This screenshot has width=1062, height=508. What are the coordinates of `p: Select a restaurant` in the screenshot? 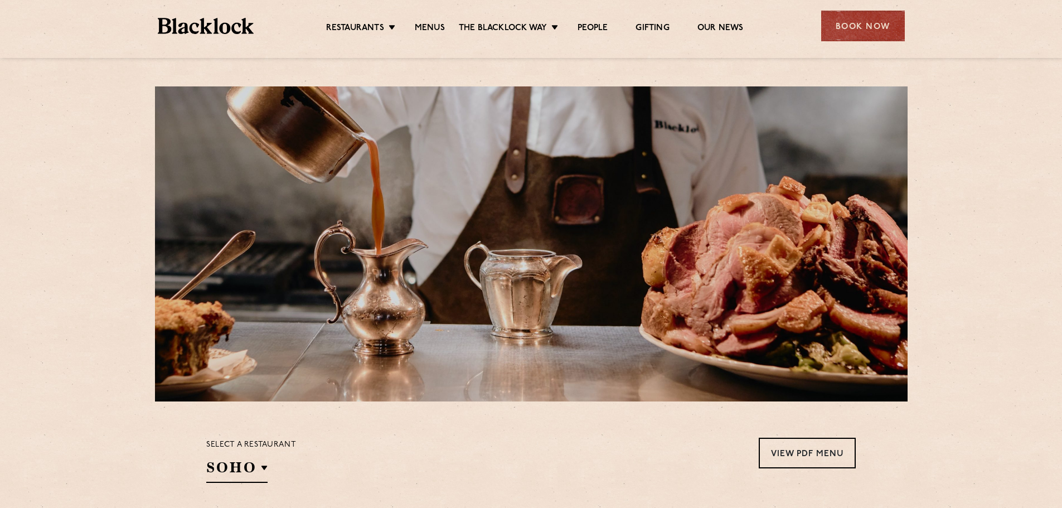 It's located at (251, 445).